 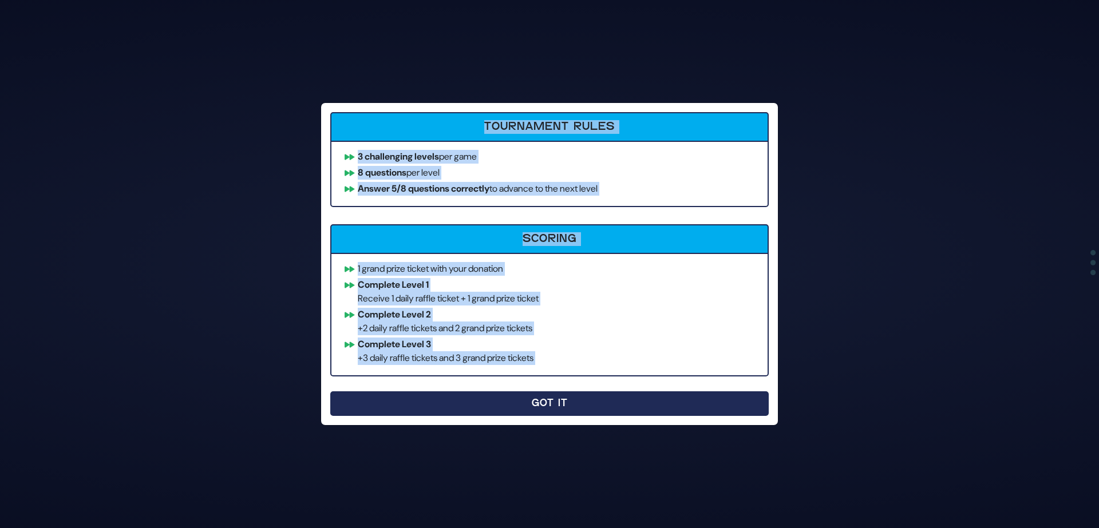 What do you see at coordinates (550, 404) in the screenshot?
I see `button: Got It` at bounding box center [550, 404].